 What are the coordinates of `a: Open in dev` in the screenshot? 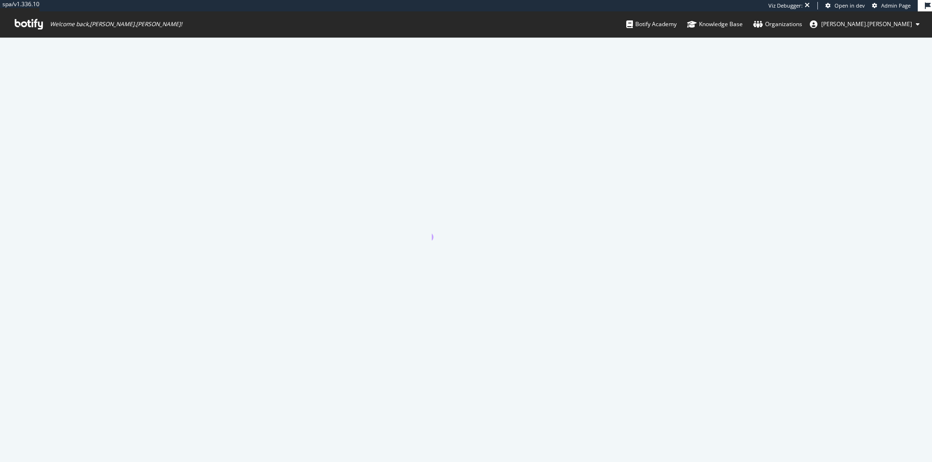 It's located at (845, 6).